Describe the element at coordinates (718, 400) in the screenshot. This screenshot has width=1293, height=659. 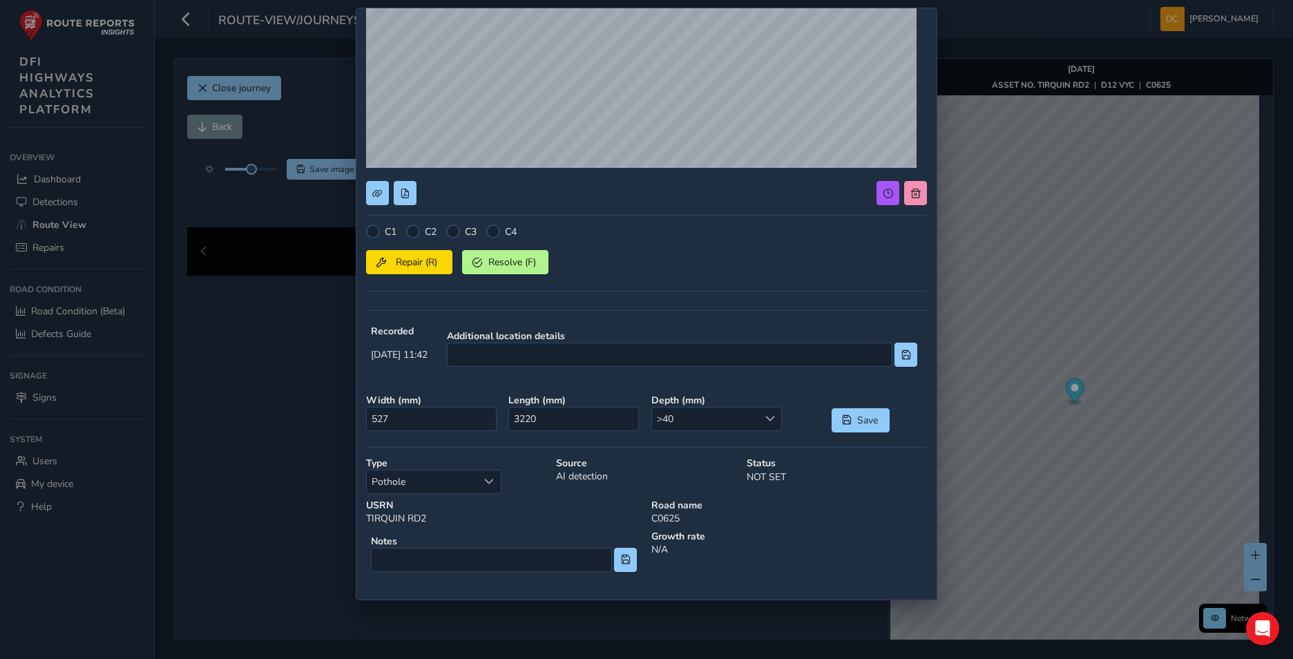
I see `strong: Depth ( mm )` at that location.